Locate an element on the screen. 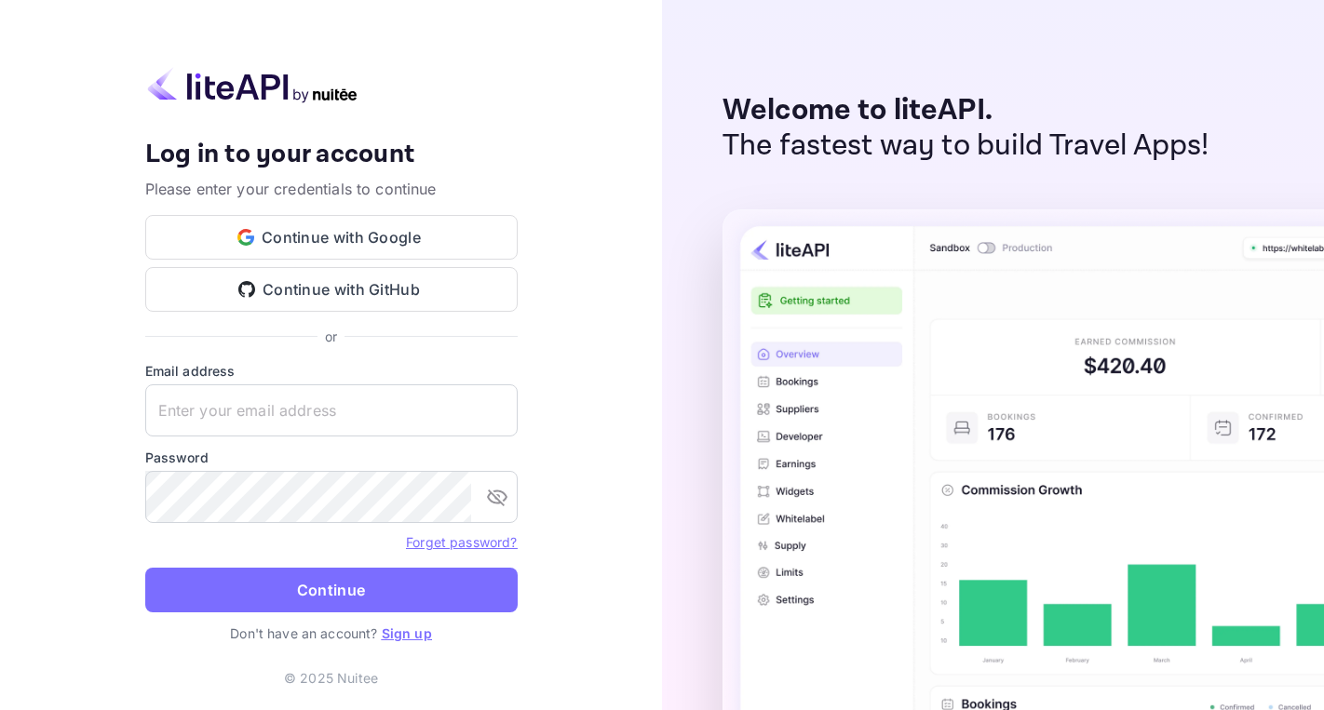  p: Don't have an account? is located at coordinates (331, 633).